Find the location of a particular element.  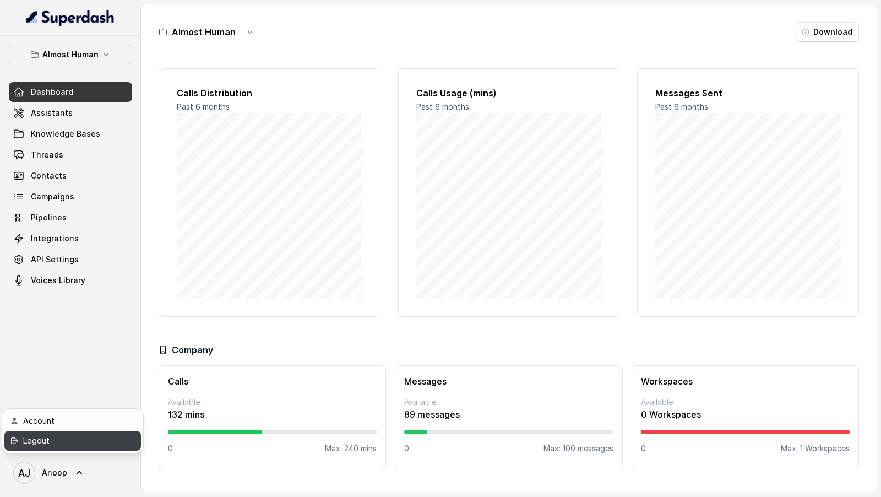

span: Anoop is located at coordinates (55, 473).